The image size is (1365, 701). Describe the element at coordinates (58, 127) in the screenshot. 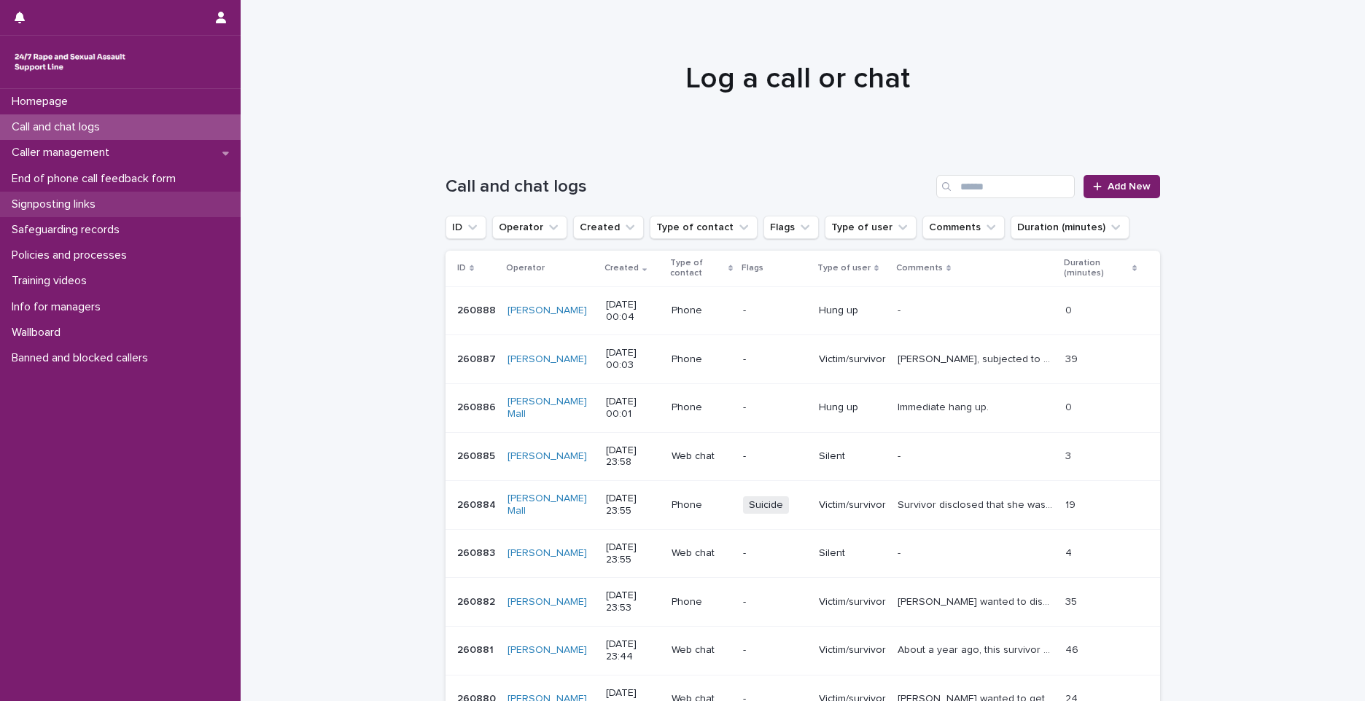

I see `p: Call and chat logs` at that location.